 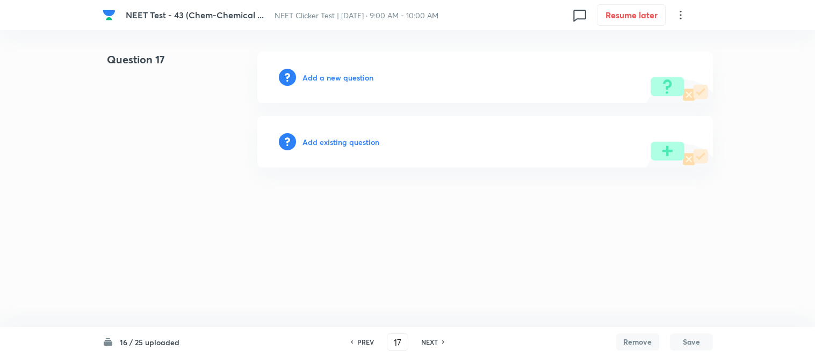 What do you see at coordinates (149, 342) in the screenshot?
I see `h6: 16 / 25 uploaded` at bounding box center [149, 342].